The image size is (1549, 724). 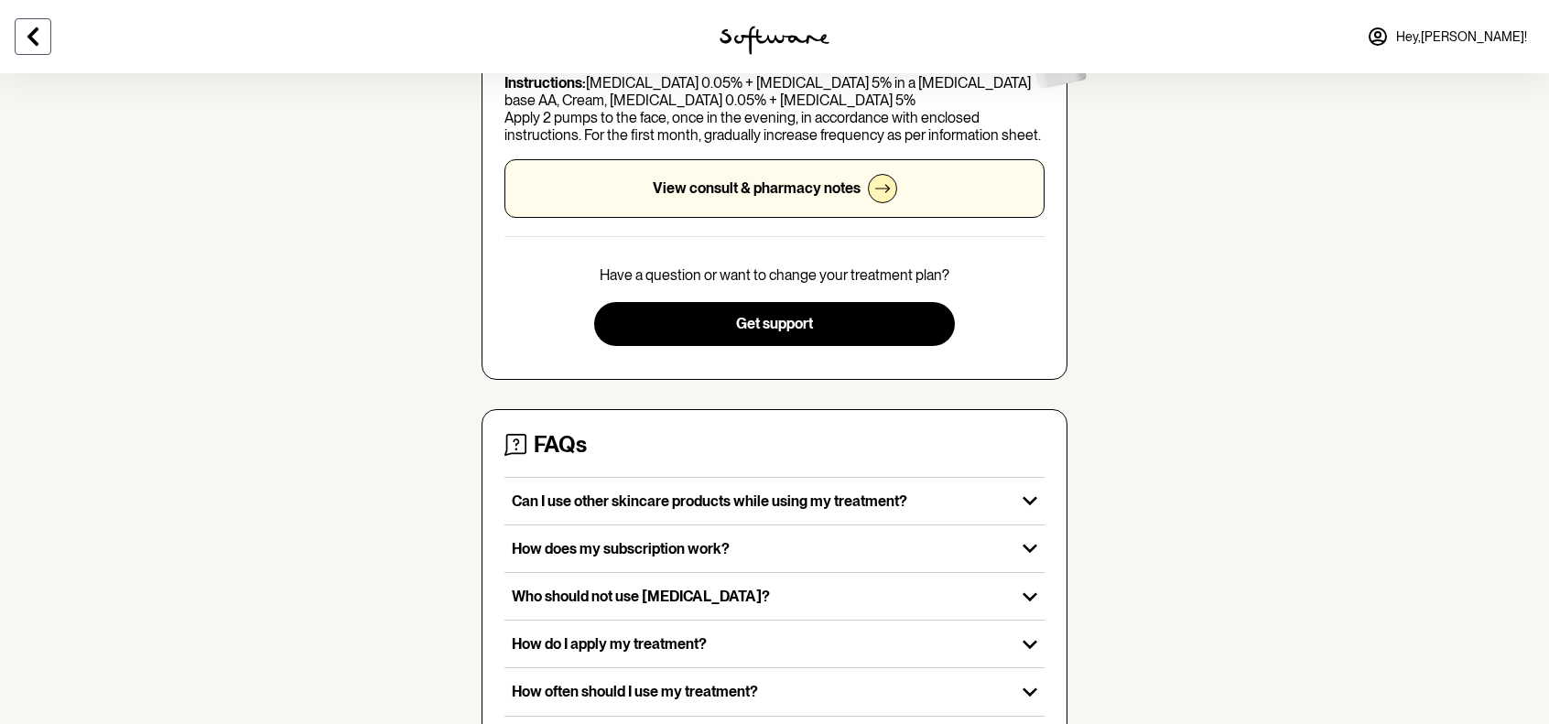 I want to click on p: How often should I use my treatment?, so click(x=760, y=691).